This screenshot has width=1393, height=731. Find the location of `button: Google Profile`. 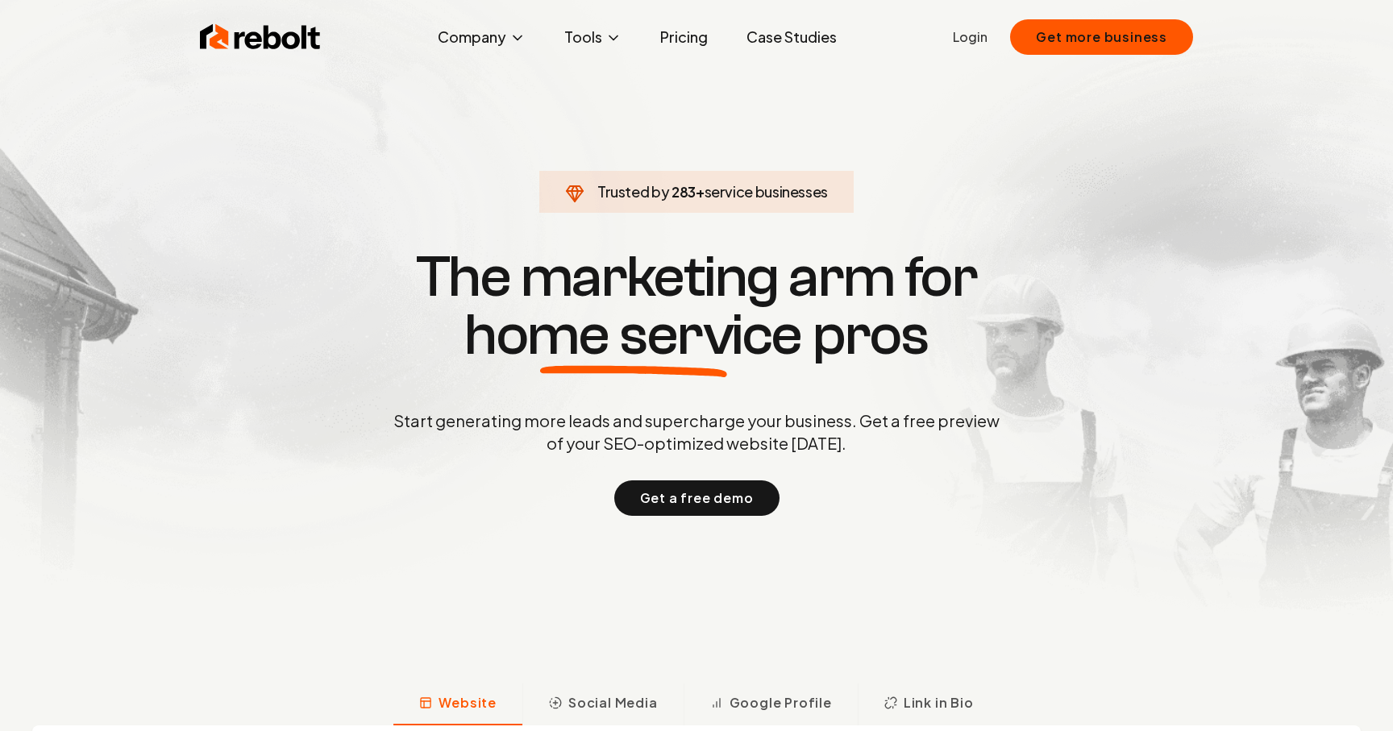

button: Google Profile is located at coordinates (771, 705).